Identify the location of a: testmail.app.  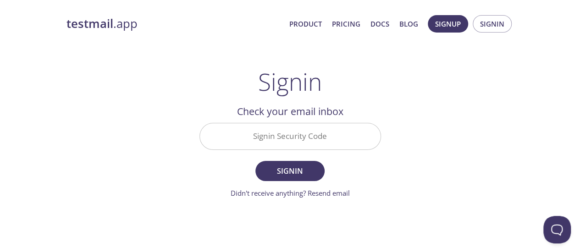
(174, 24).